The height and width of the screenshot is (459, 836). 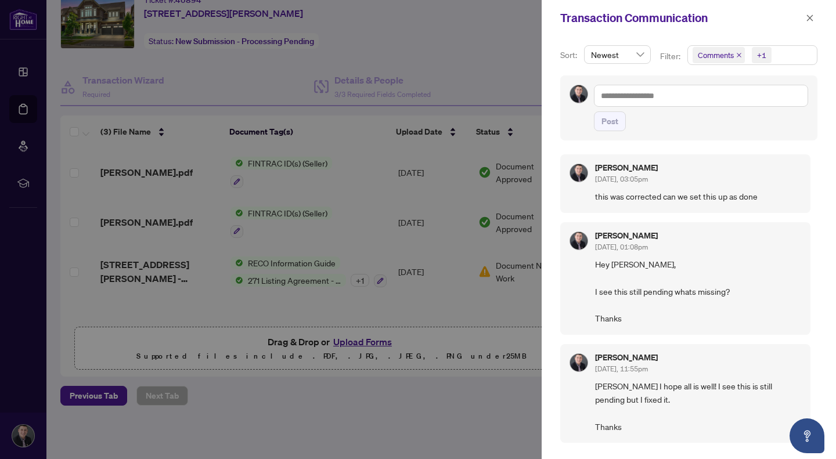 What do you see at coordinates (807, 436) in the screenshot?
I see `button: Open asap` at bounding box center [807, 436].